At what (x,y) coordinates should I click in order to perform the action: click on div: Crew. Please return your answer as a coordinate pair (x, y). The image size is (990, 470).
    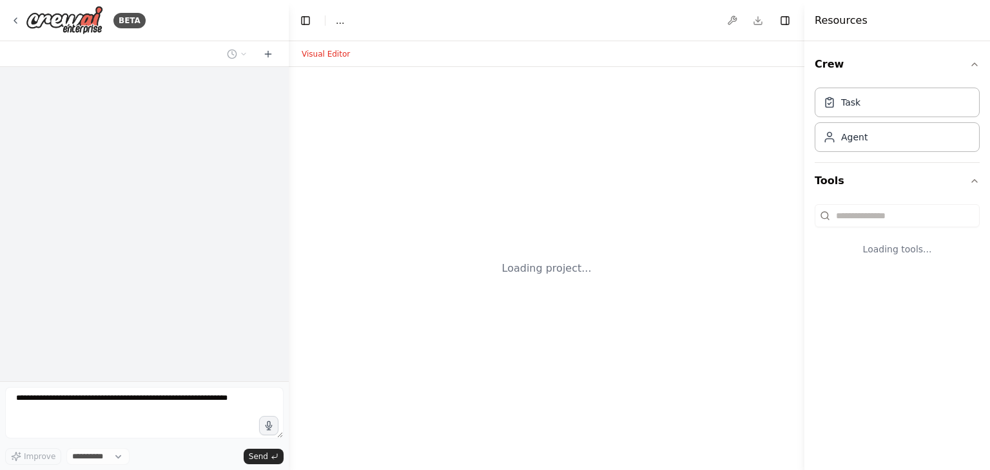
    Looking at the image, I should click on (897, 122).